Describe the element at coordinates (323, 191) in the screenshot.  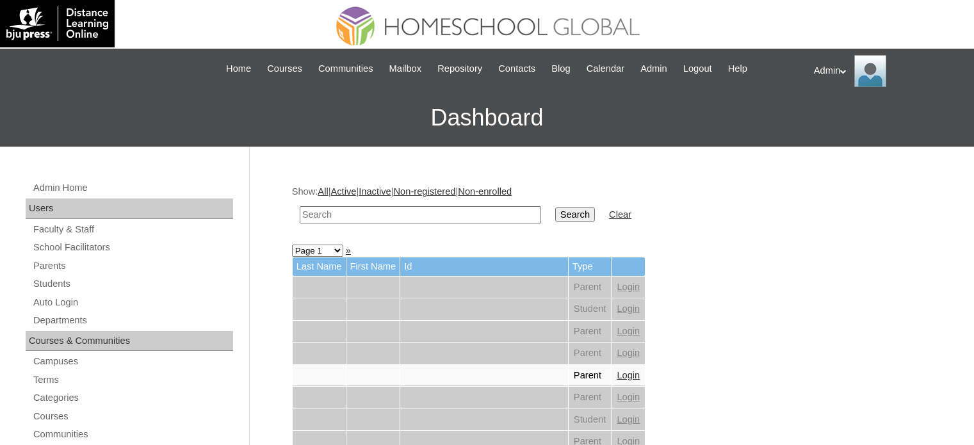
I see `a: All` at that location.